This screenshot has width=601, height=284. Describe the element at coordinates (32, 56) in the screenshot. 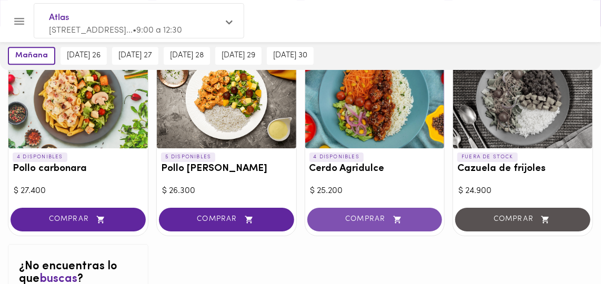

I see `button: mañana` at that location.